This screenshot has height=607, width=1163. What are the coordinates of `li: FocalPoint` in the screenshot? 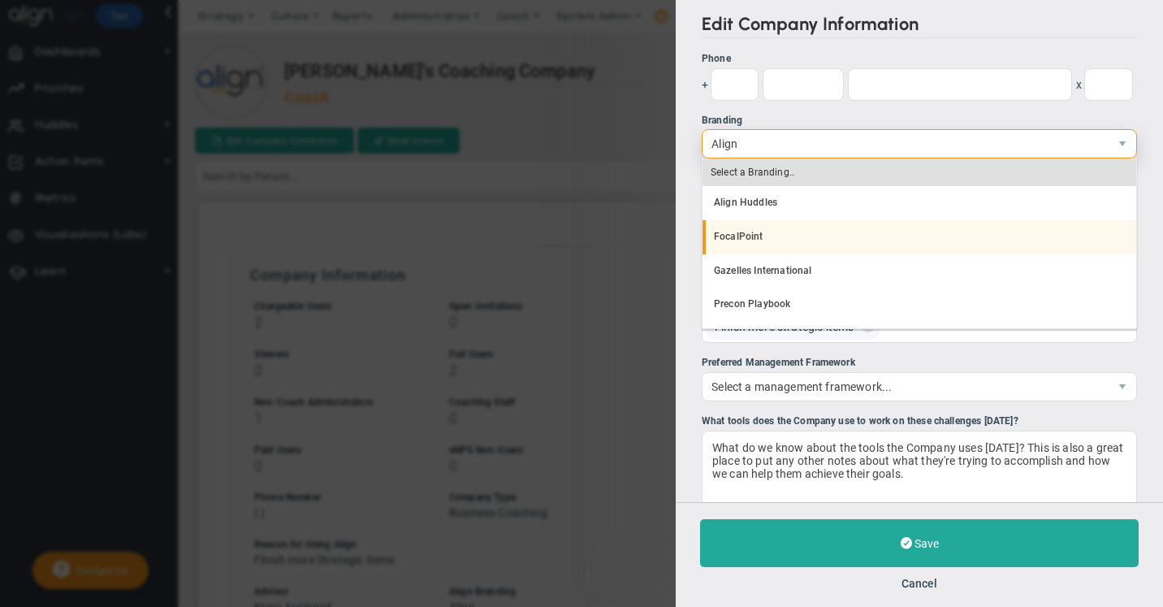 It's located at (920, 237).